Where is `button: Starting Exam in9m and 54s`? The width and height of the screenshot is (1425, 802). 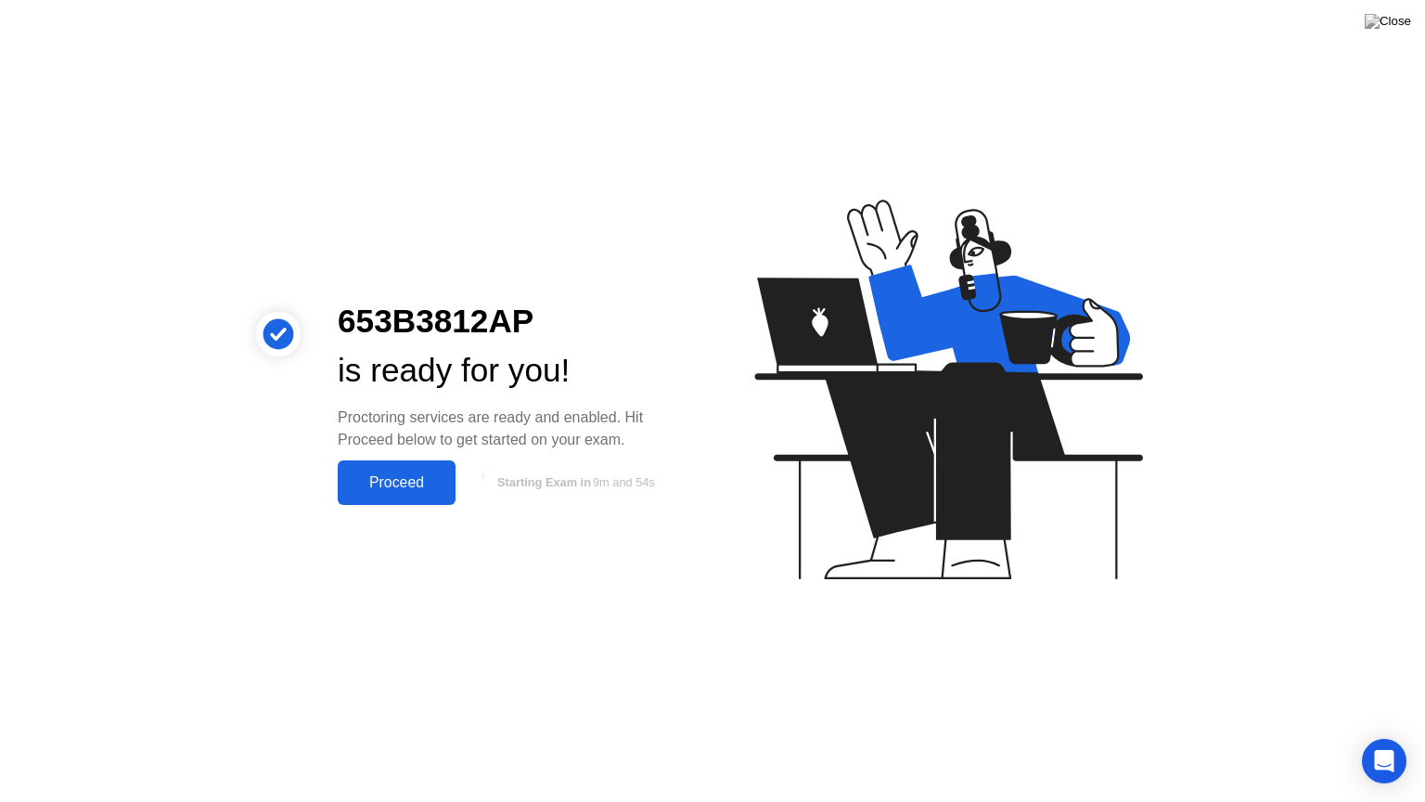
button: Starting Exam in9m and 54s is located at coordinates (573, 483).